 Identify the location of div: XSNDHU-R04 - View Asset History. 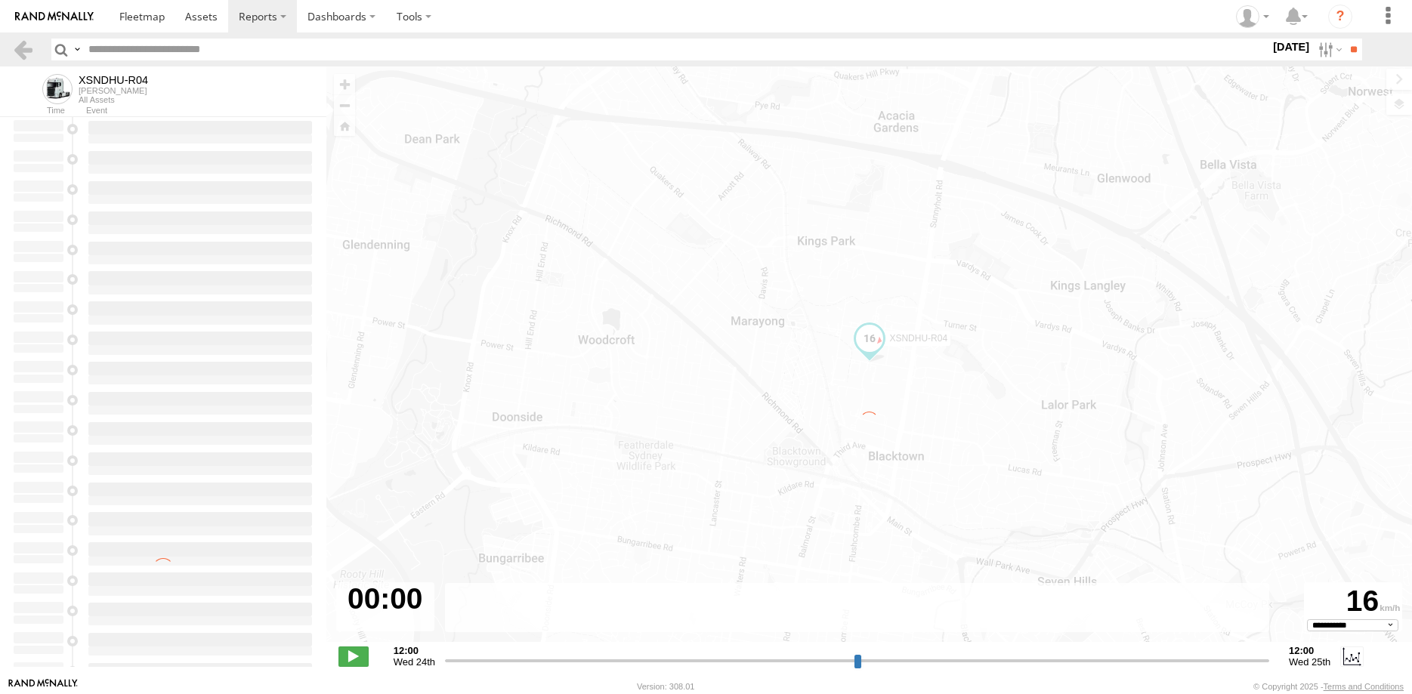
(113, 80).